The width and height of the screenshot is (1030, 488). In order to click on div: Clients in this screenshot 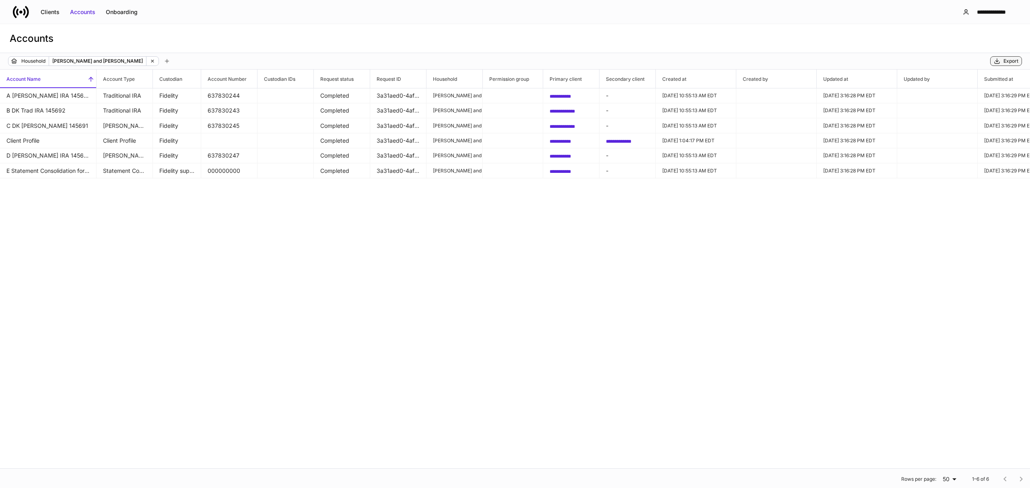, I will do `click(50, 12)`.